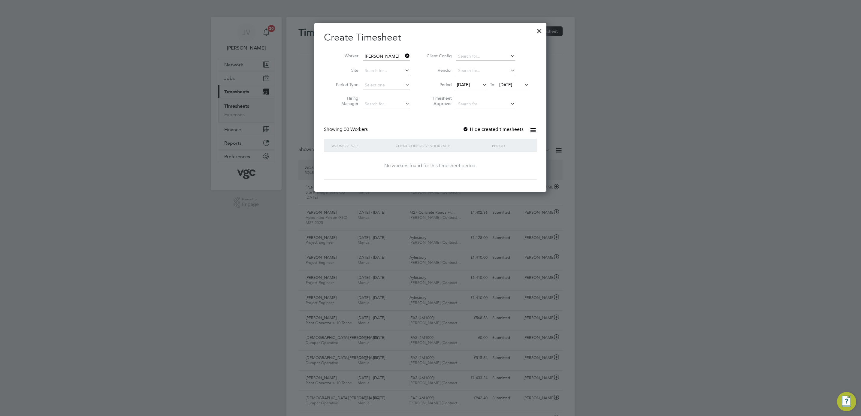  Describe the element at coordinates (345, 85) in the screenshot. I see `label: Period Type` at that location.